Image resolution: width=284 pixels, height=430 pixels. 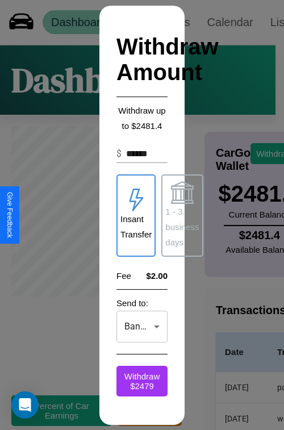 I want to click on div: Open Intercom Messenger, so click(x=25, y=405).